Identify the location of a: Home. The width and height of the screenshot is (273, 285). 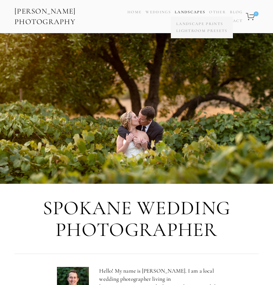
(134, 12).